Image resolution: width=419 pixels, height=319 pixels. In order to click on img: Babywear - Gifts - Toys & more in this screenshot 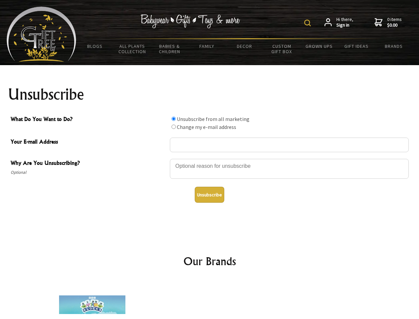, I will do `click(191, 21)`.